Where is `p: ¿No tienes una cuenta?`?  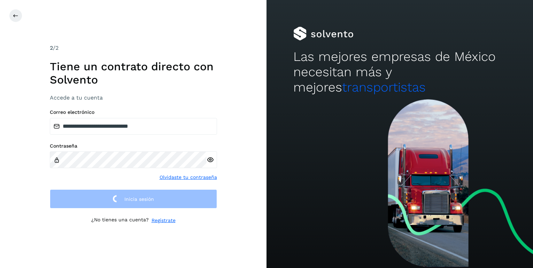 p: ¿No tienes una cuenta? is located at coordinates (120, 220).